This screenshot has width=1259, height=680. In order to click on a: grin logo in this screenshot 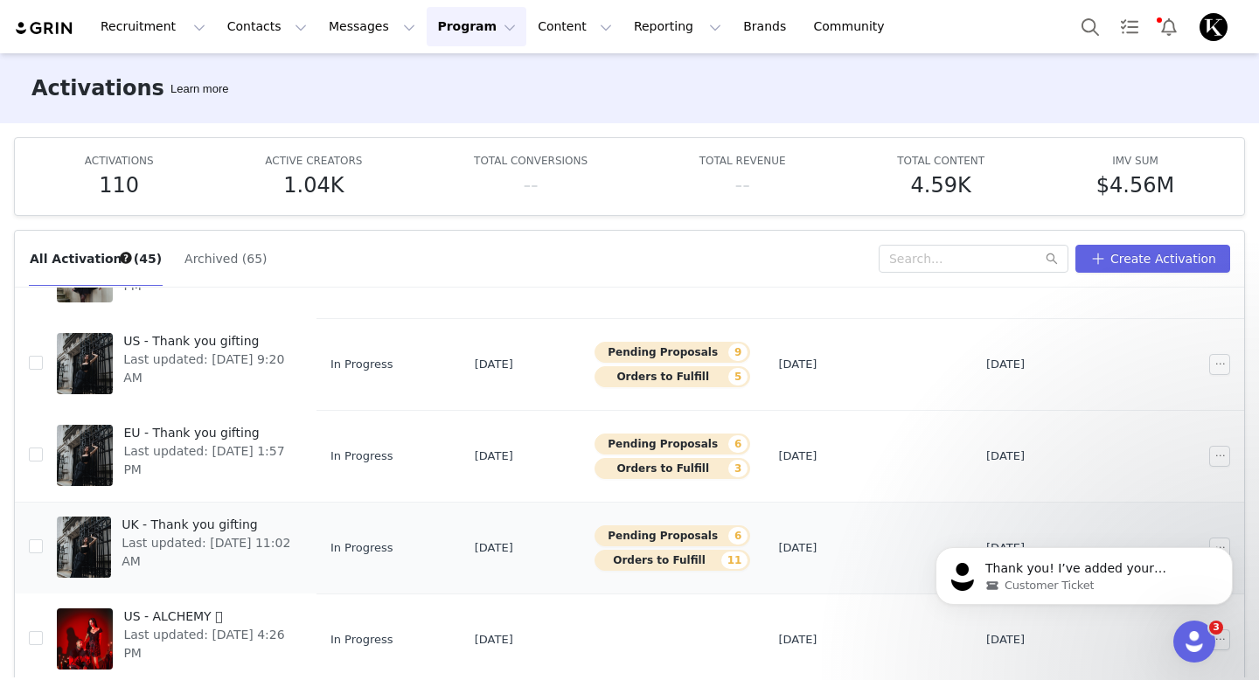, I will do `click(45, 28)`.